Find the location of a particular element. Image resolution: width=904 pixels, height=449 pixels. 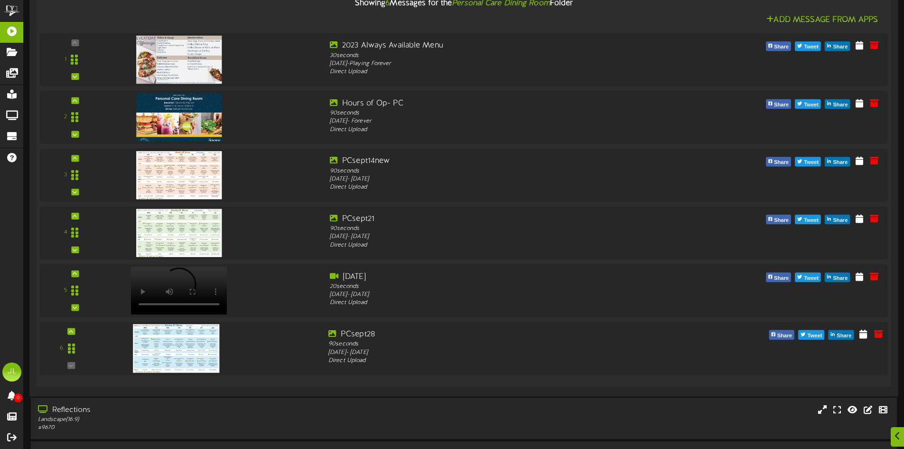

img: e6174f16-d4b5-4b95-bdb3-0545d18cd200pcnormalhours.jpg is located at coordinates (179, 117).